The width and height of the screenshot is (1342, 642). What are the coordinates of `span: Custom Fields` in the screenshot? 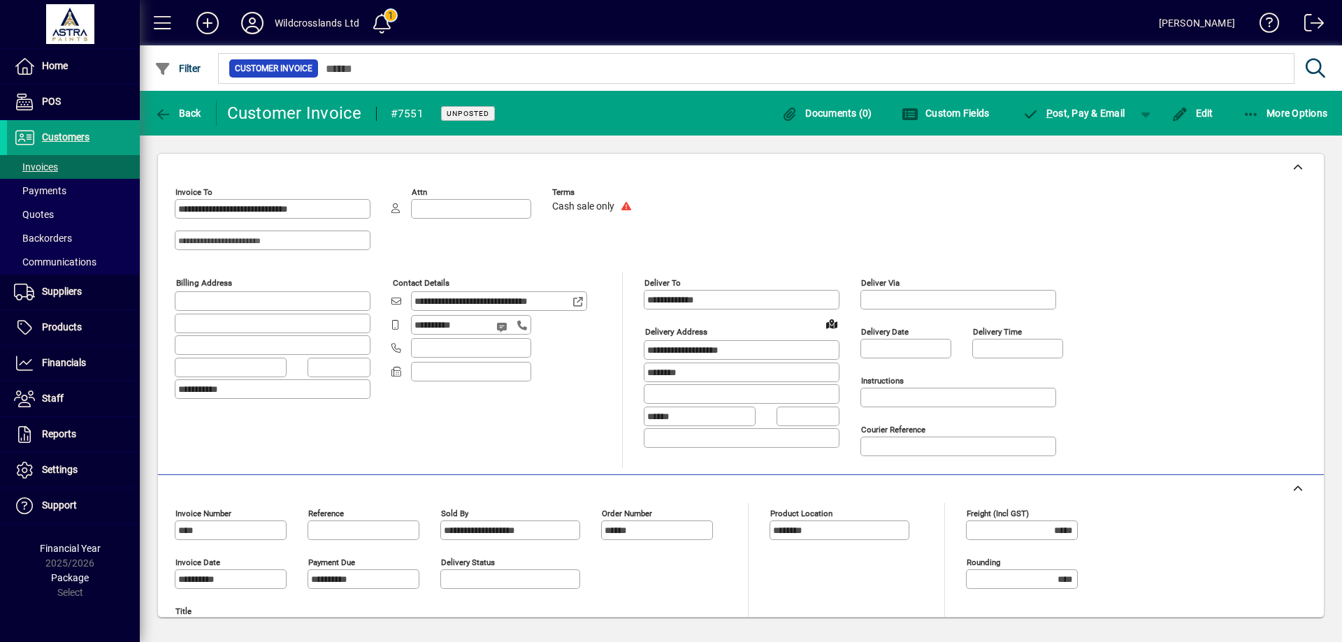 It's located at (945, 113).